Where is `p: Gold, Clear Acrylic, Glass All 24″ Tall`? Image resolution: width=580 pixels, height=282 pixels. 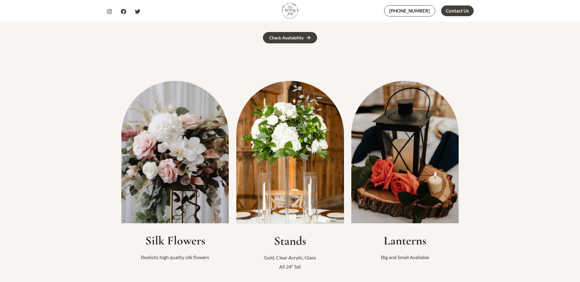 p: Gold, Clear Acrylic, Glass All 24″ Tall is located at coordinates (290, 262).